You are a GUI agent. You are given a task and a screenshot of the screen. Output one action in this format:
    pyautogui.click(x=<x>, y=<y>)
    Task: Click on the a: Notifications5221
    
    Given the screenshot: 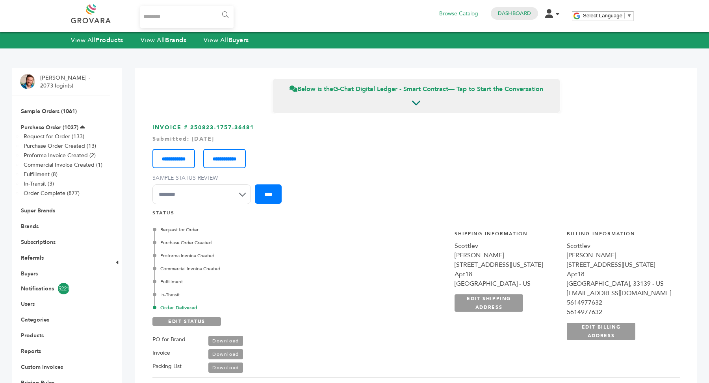 What is the action you would take?
    pyautogui.click(x=61, y=288)
    